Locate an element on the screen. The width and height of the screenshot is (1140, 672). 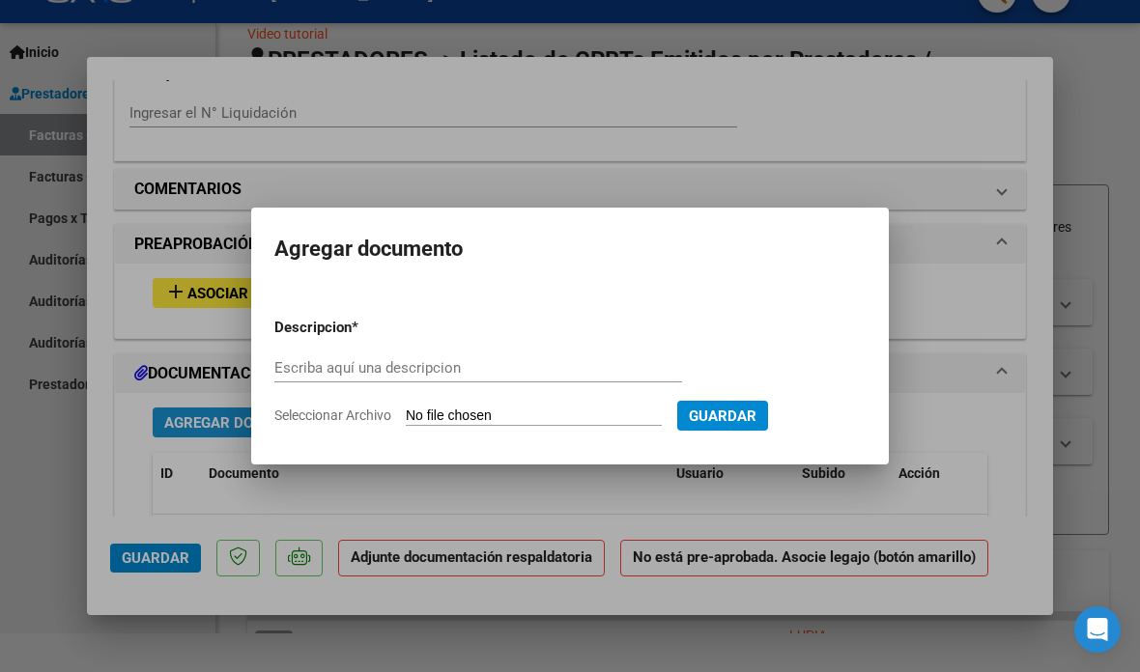
span: Seleccionar Archivo is located at coordinates (332, 415).